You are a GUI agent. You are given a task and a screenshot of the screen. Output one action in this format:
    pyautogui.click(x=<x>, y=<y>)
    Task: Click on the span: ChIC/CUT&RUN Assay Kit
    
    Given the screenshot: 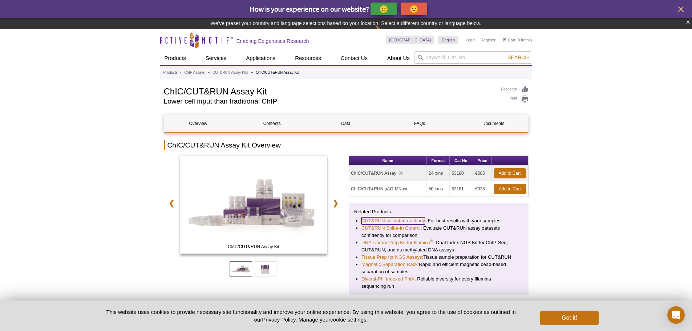 What is the action you would take?
    pyautogui.click(x=254, y=247)
    